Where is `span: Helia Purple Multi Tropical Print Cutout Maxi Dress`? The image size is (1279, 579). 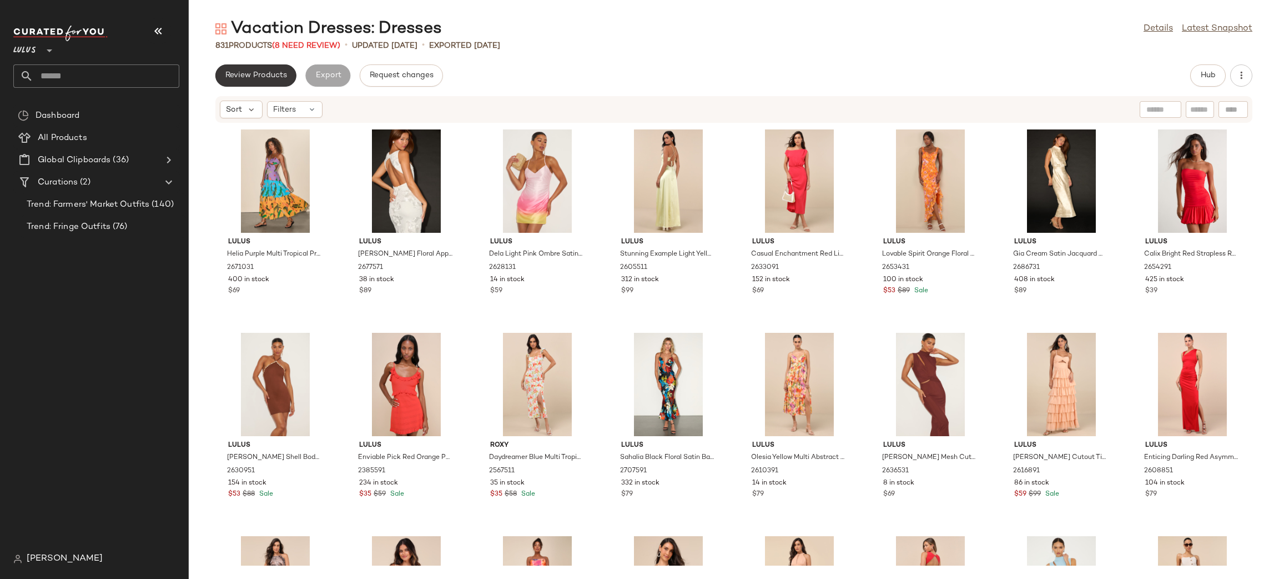
span: Helia Purple Multi Tropical Print Cutout Maxi Dress is located at coordinates (274, 254).